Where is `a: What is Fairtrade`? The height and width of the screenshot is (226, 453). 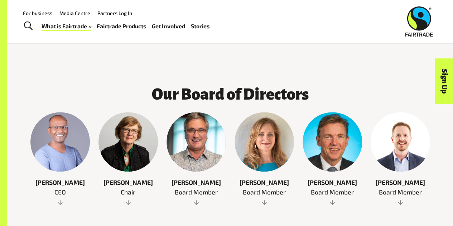
a: What is Fairtrade is located at coordinates (66, 26).